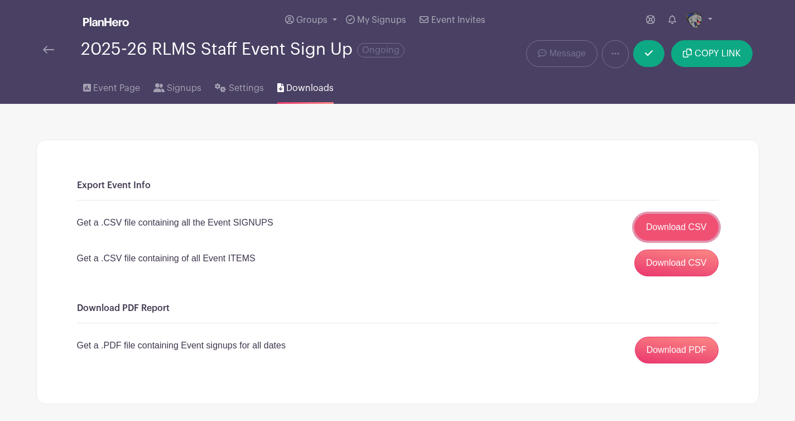 Image resolution: width=795 pixels, height=421 pixels. I want to click on h6: Download PDF Report, so click(398, 308).